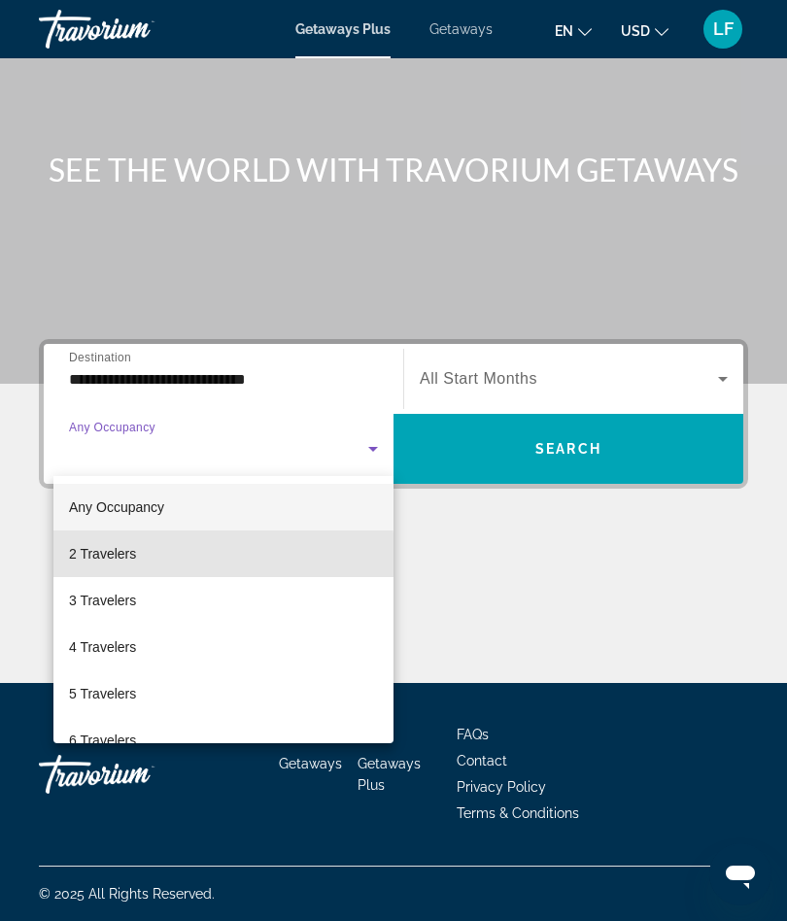 The image size is (787, 921). What do you see at coordinates (102, 647) in the screenshot?
I see `span: 4 Travelers` at bounding box center [102, 647].